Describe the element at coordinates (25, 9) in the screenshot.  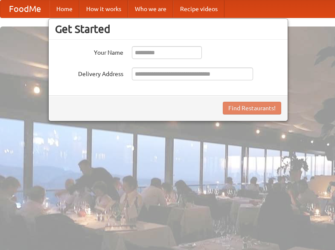
I see `a: FoodMe` at that location.